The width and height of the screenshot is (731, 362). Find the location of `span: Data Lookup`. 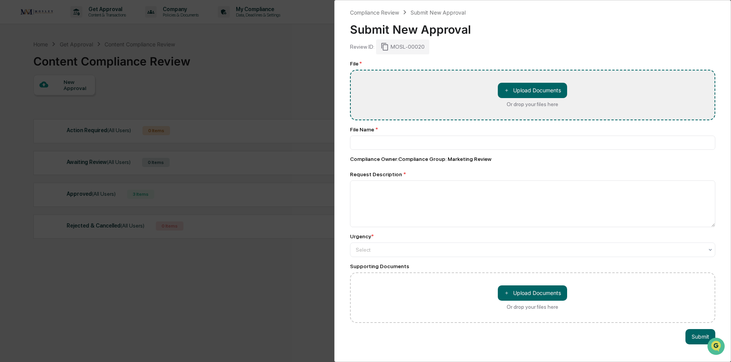

span: Data Lookup is located at coordinates (32, 115).